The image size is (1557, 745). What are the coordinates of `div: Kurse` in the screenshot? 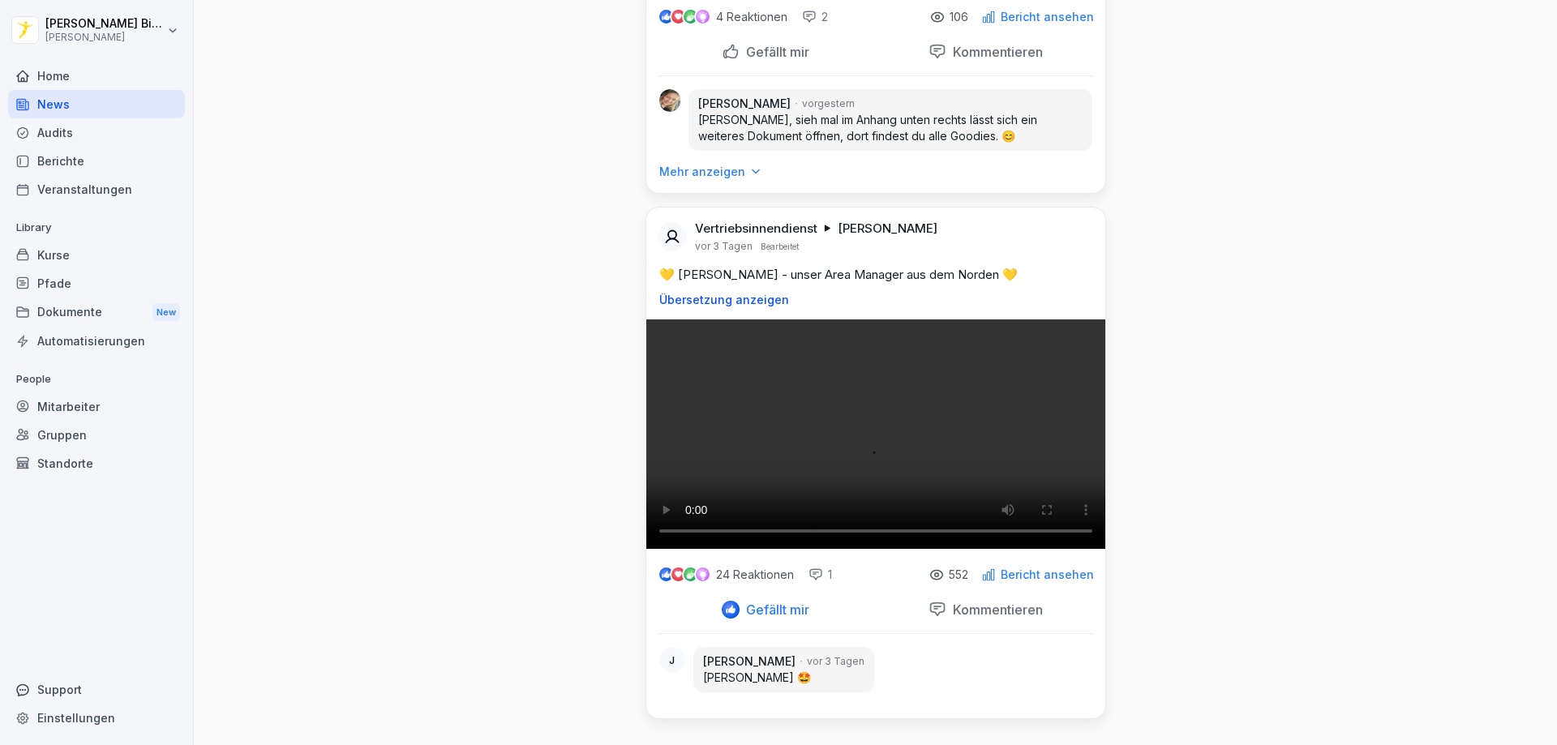 It's located at (96, 255).